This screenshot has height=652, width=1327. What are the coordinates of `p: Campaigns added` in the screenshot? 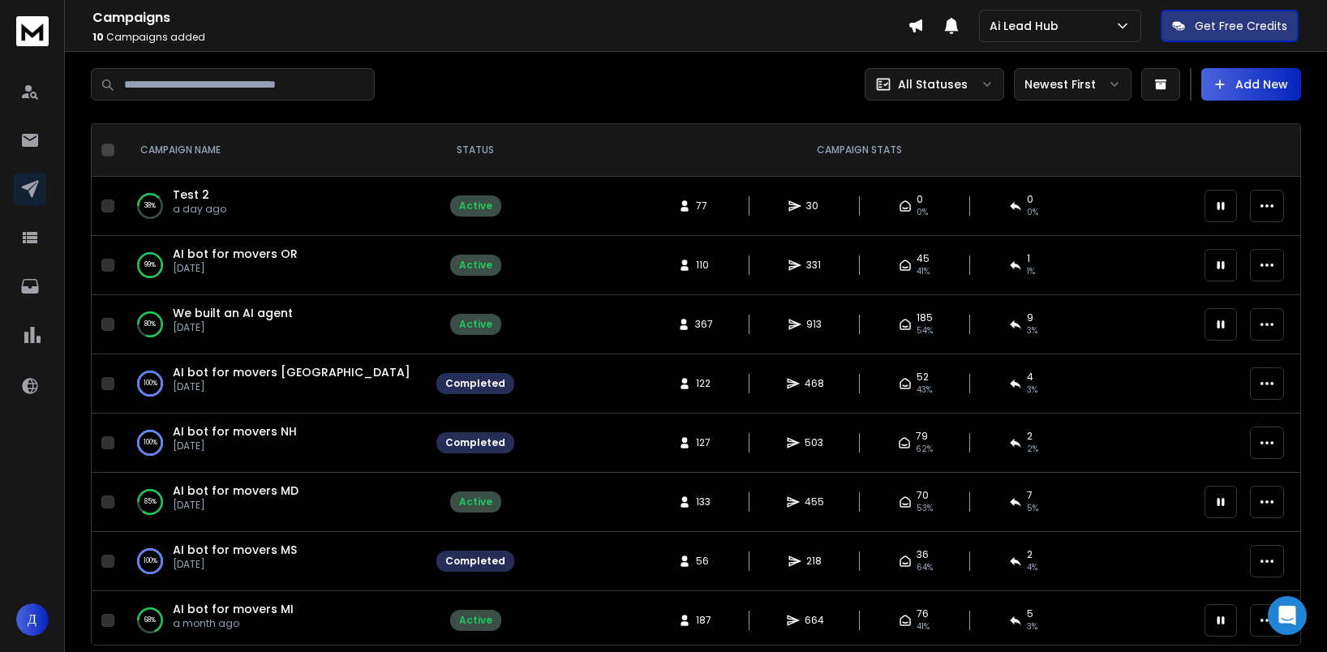 It's located at (499, 37).